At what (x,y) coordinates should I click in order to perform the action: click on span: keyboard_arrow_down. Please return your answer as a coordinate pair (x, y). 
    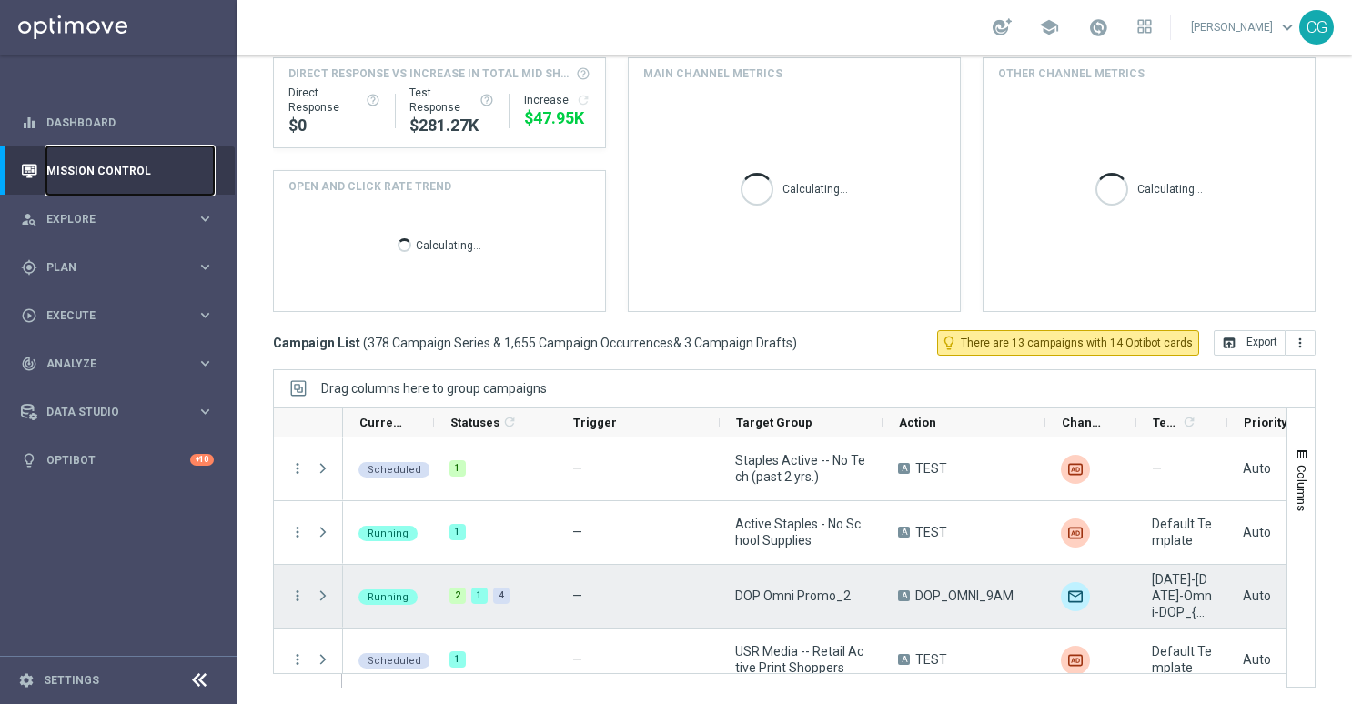
    Looking at the image, I should click on (1288, 27).